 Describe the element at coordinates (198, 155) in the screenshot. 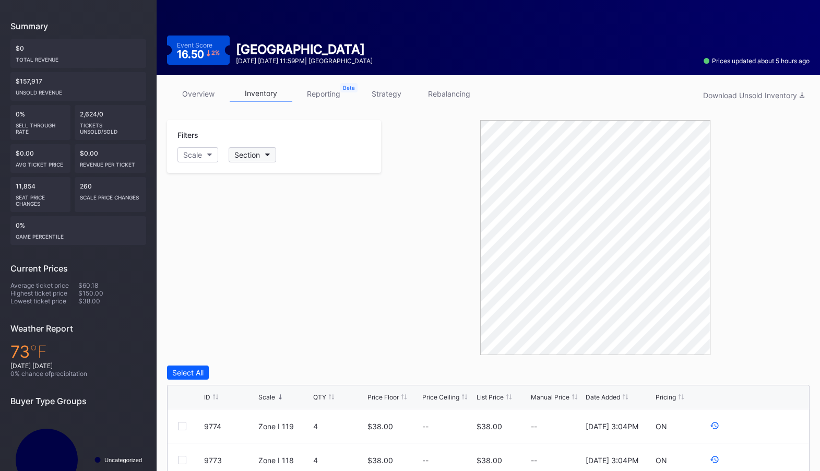

I see `button: Scale` at that location.